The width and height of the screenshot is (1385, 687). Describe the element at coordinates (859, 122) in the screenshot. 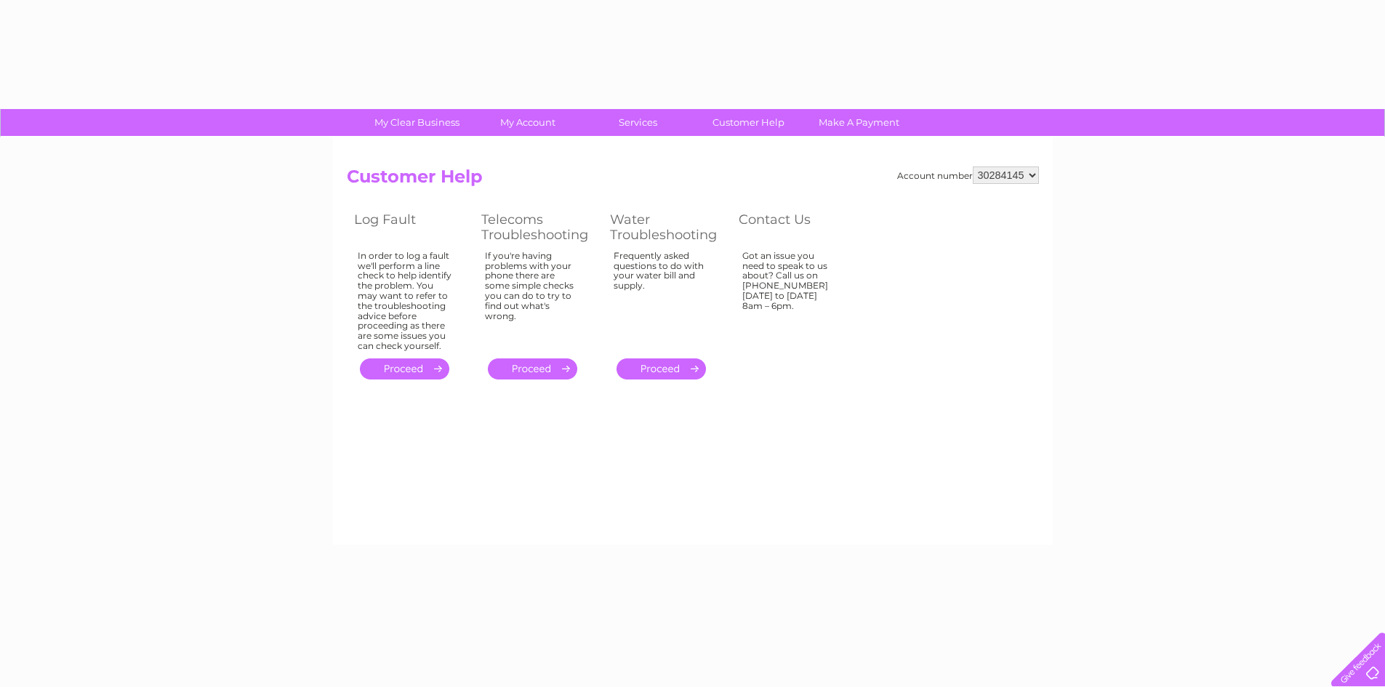

I see `a: Make A Payment` at that location.